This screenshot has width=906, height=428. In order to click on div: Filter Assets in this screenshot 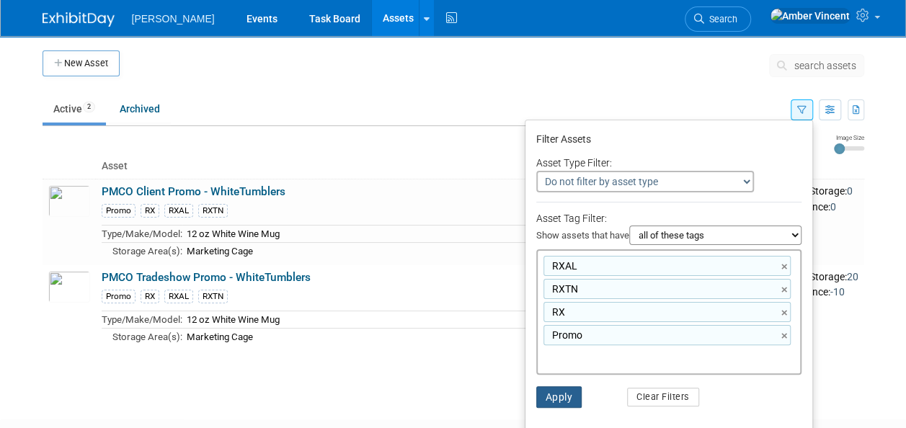, I will do `click(669, 141)`.